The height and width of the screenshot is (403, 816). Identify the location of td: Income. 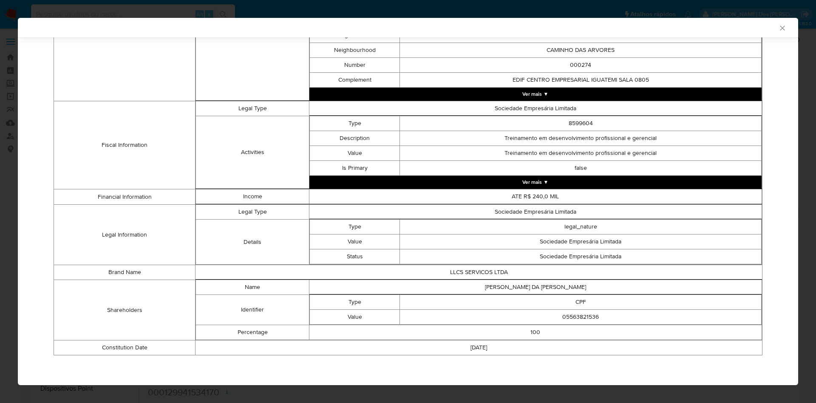
(253, 196).